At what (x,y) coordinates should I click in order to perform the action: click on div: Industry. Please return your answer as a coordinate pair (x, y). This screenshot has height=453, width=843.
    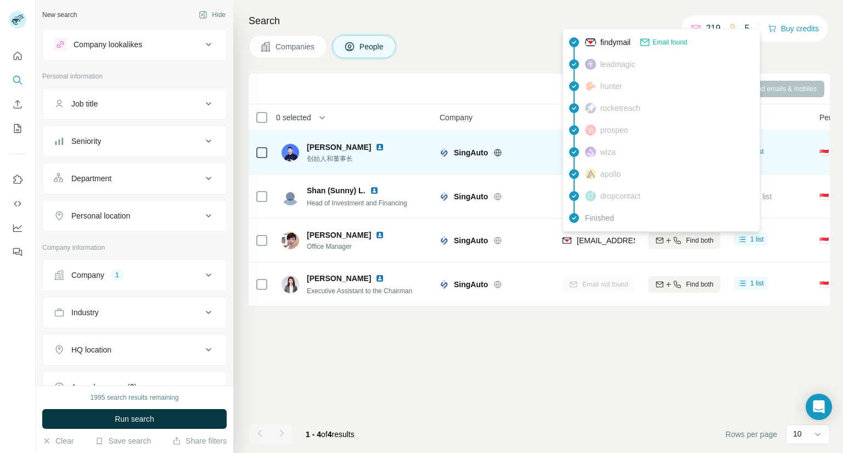
    Looking at the image, I should click on (85, 312).